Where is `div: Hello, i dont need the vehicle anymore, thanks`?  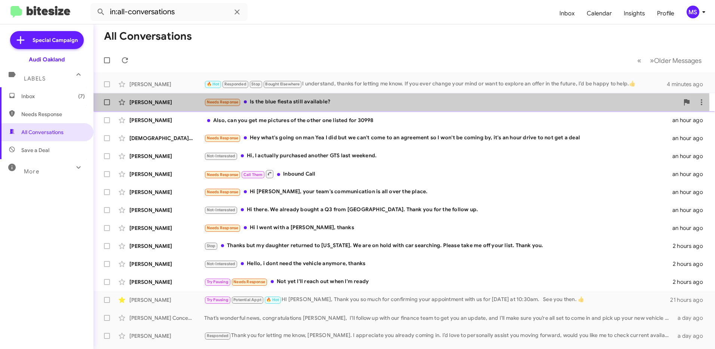 div: Hello, i dont need the vehicle anymore, thanks is located at coordinates (439, 263).